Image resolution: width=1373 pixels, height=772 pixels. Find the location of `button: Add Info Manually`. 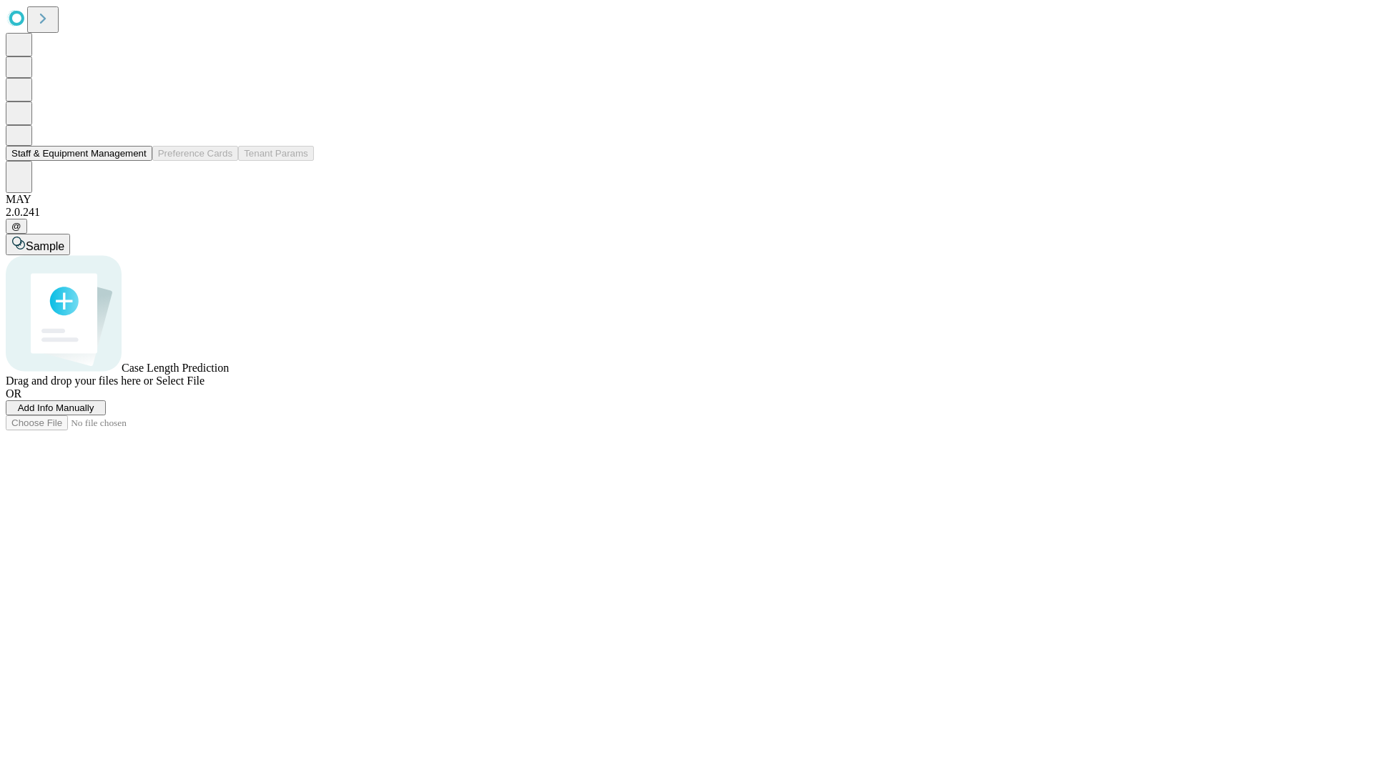

button: Add Info Manually is located at coordinates (56, 408).